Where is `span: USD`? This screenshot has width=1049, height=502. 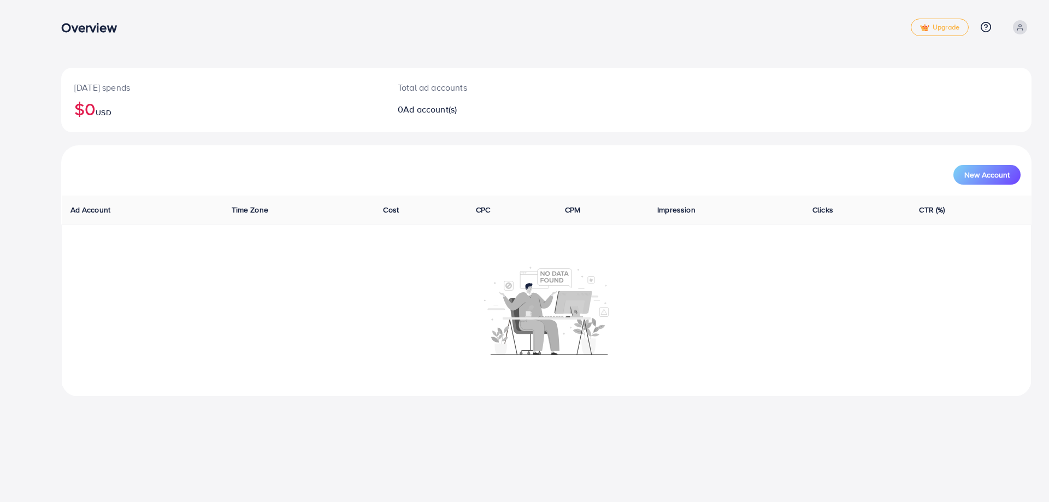 span: USD is located at coordinates (103, 113).